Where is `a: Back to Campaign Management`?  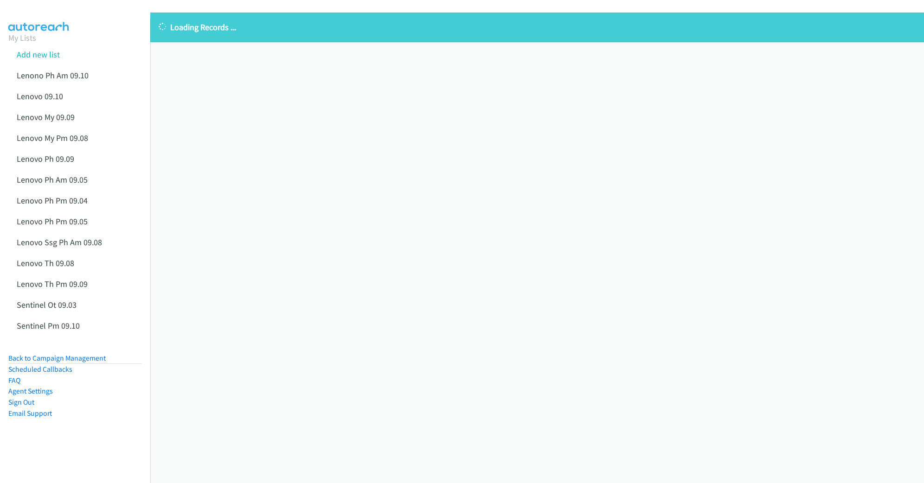 a: Back to Campaign Management is located at coordinates (57, 358).